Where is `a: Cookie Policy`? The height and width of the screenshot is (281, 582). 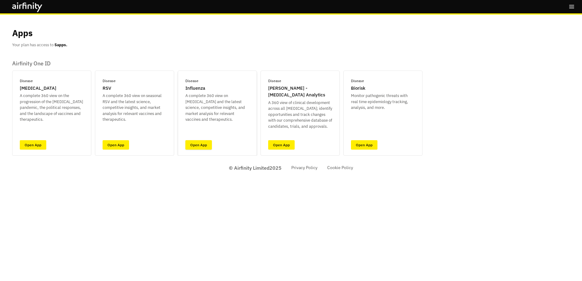 a: Cookie Policy is located at coordinates (340, 168).